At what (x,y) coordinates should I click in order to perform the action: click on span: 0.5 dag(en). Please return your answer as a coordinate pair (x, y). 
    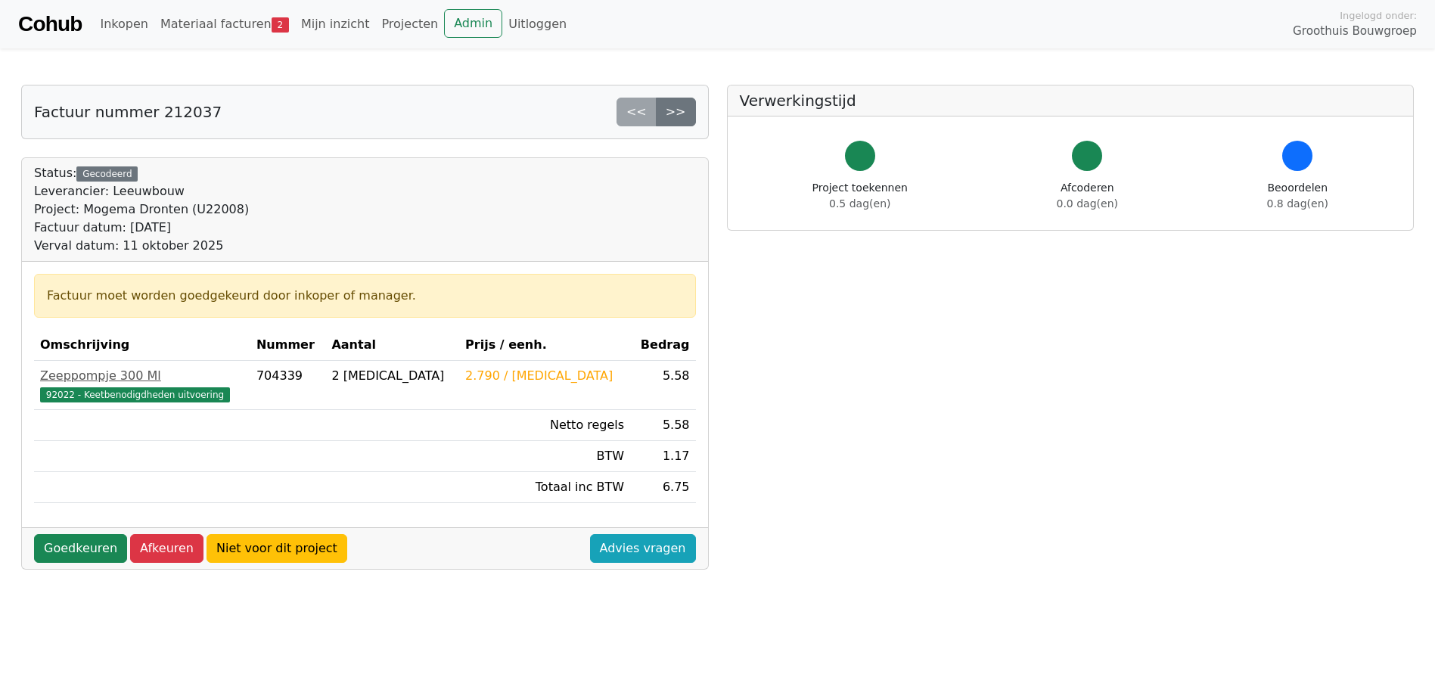
    Looking at the image, I should click on (859, 204).